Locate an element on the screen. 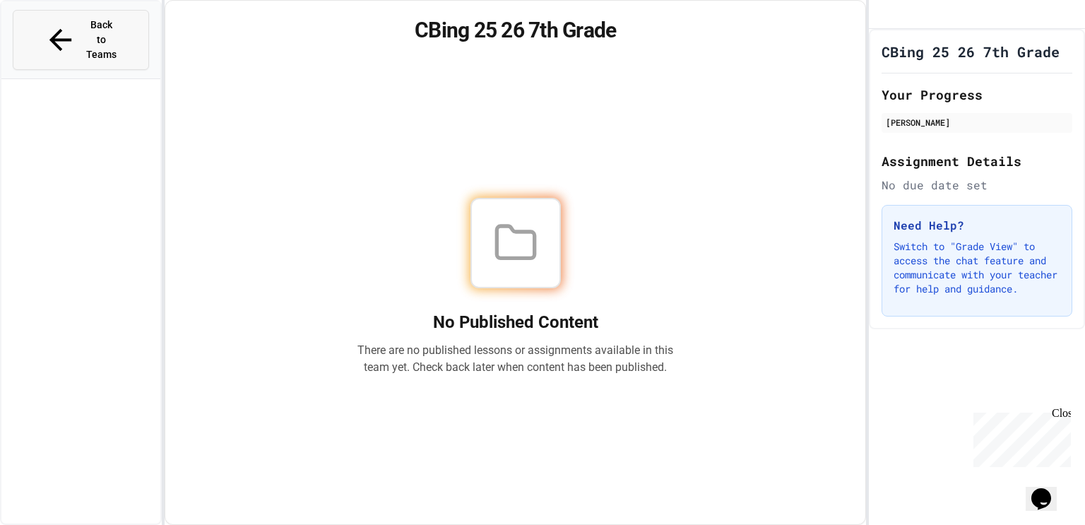 The width and height of the screenshot is (1085, 525). p: Switch to "Grade View" to access the chat feature and communicate with your teacher for help and ... is located at coordinates (977, 268).